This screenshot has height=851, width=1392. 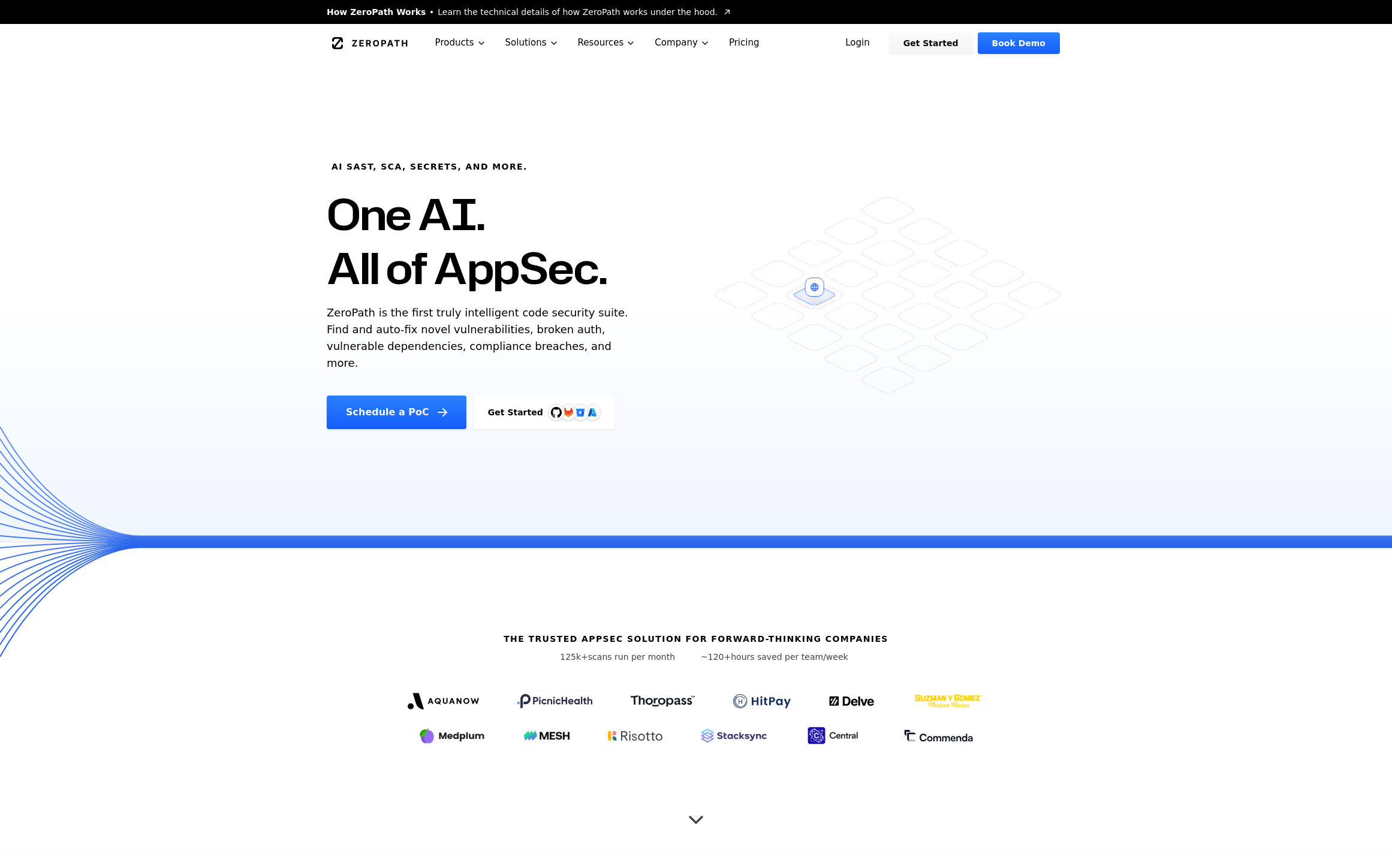 I want to click on a: Book Demo, so click(x=1019, y=43).